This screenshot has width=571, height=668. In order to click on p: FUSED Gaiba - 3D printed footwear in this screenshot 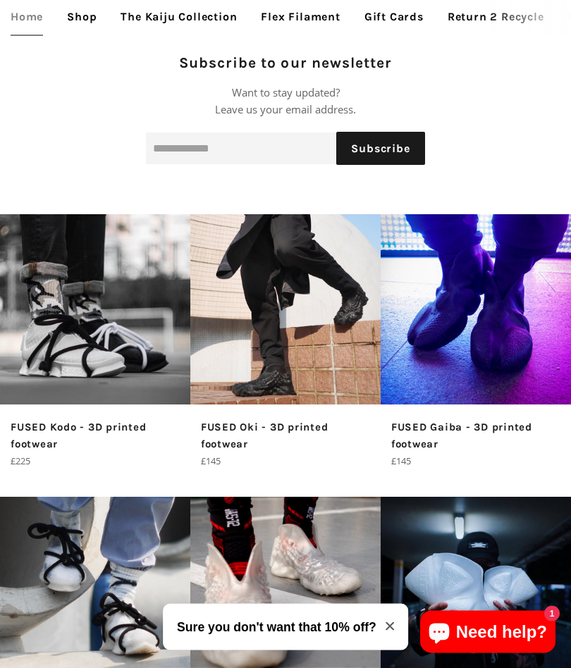, I will do `click(476, 436)`.